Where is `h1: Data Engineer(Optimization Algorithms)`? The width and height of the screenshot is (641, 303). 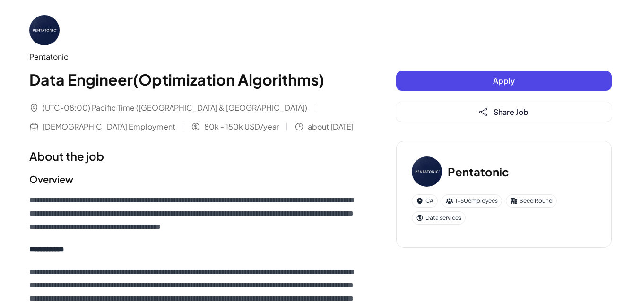
h1: Data Engineer(Optimization Algorithms) is located at coordinates (194, 79).